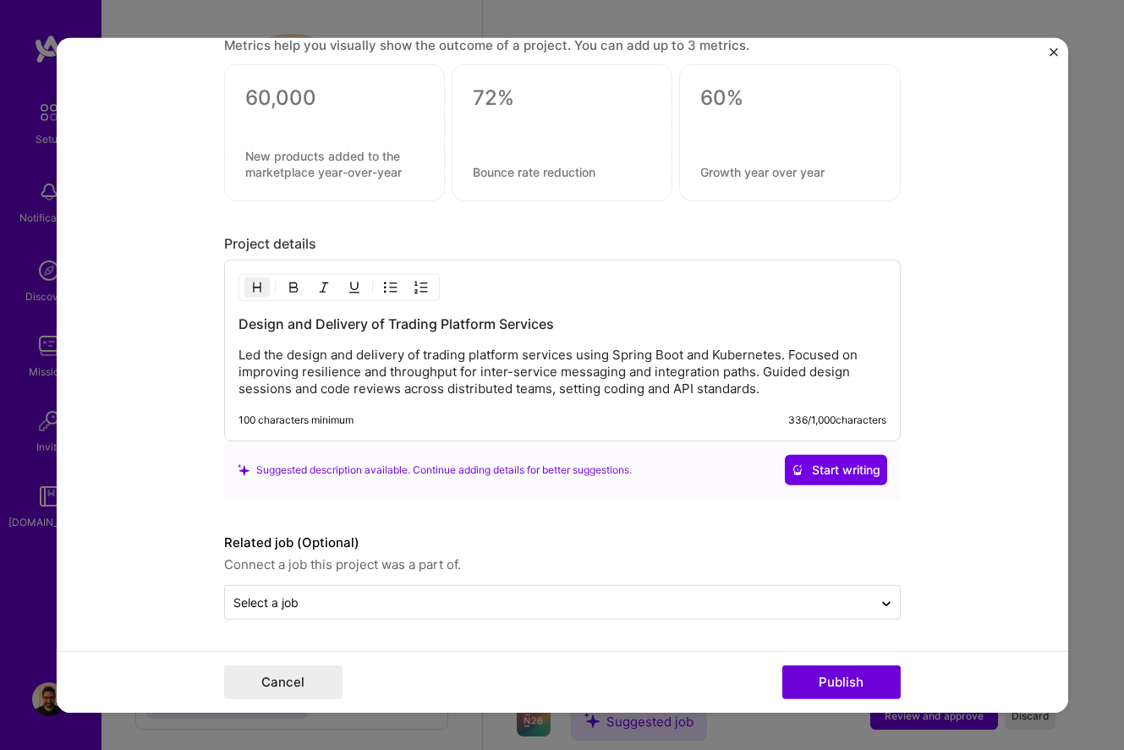  What do you see at coordinates (294, 288) in the screenshot?
I see `img: Bold` at bounding box center [294, 288].